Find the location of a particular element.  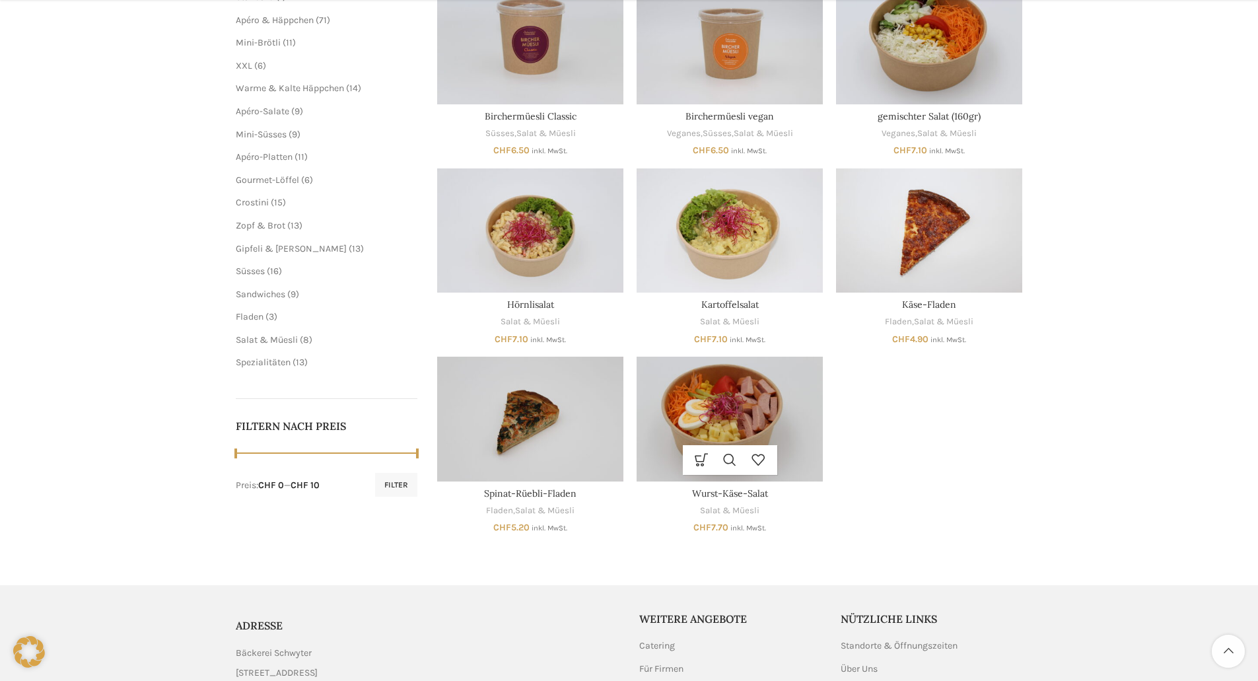

span: Fladen is located at coordinates (250, 316).